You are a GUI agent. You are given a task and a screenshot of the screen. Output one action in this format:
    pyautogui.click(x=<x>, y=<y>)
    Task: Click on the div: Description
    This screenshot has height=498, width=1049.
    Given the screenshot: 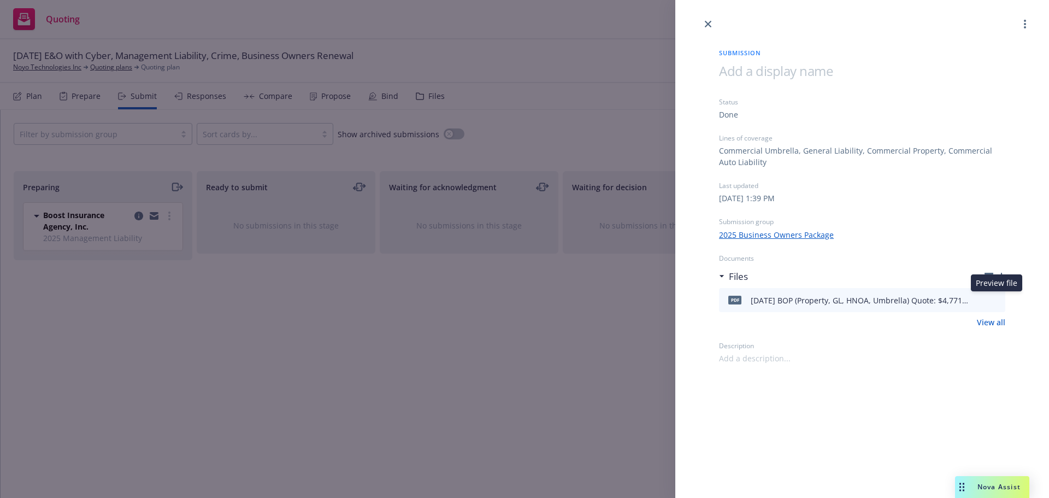 What is the action you would take?
    pyautogui.click(x=862, y=345)
    